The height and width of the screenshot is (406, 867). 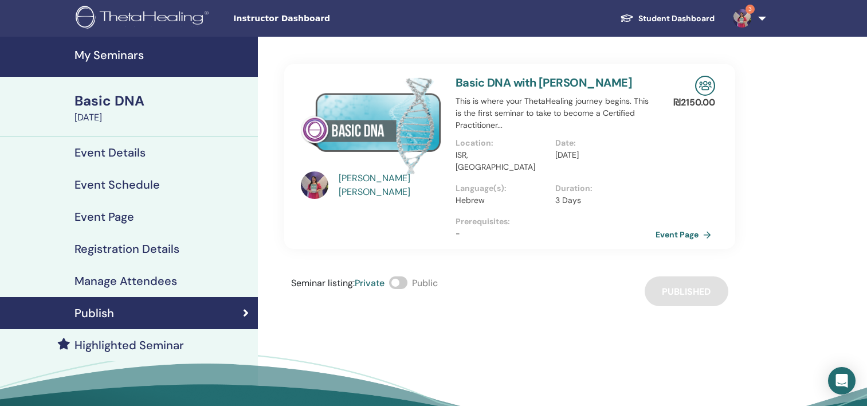 What do you see at coordinates (163, 101) in the screenshot?
I see `div: Basic DNA` at bounding box center [163, 101].